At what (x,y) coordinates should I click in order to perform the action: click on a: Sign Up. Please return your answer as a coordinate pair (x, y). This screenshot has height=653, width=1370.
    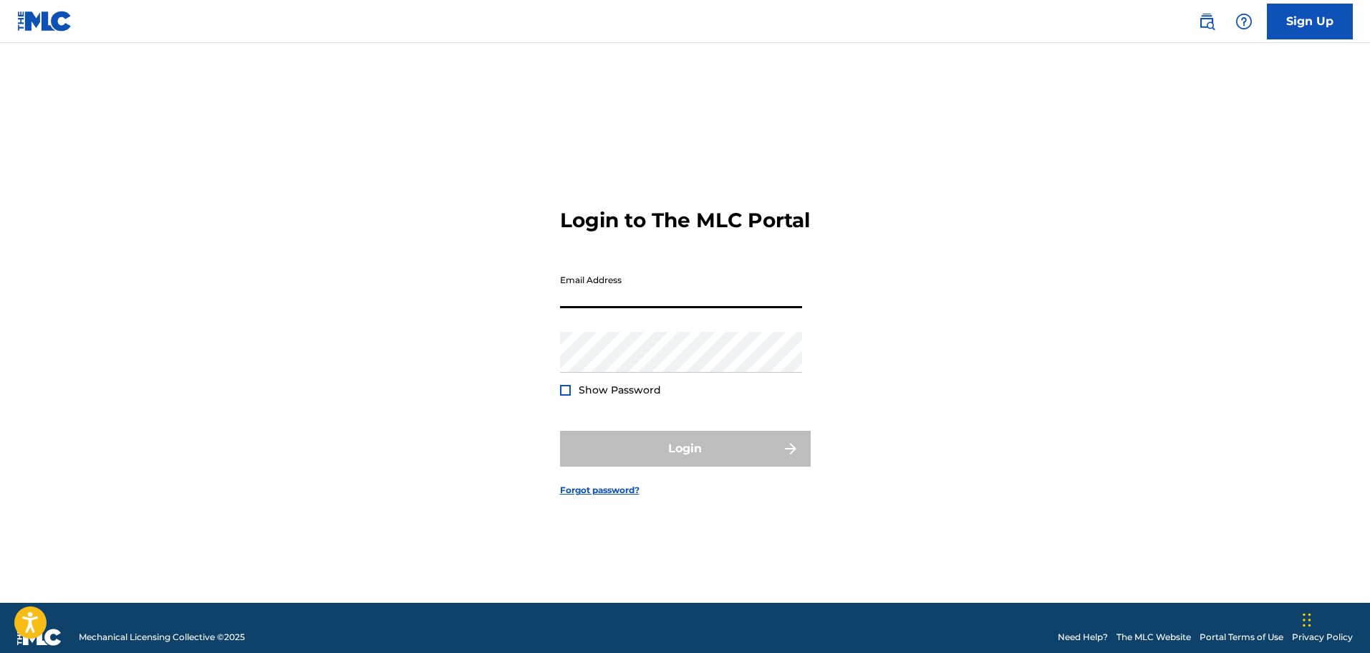
    Looking at the image, I should click on (1310, 21).